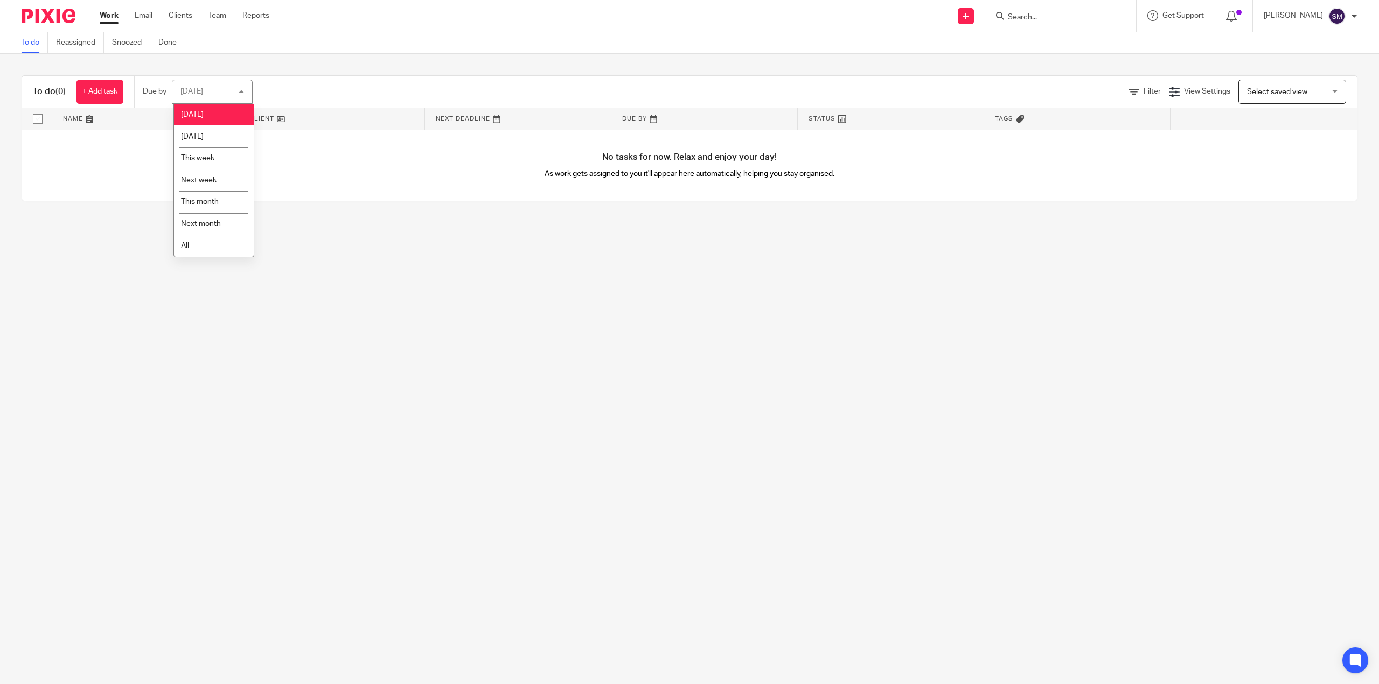 Image resolution: width=1379 pixels, height=684 pixels. Describe the element at coordinates (60, 92) in the screenshot. I see `span: (0)` at that location.